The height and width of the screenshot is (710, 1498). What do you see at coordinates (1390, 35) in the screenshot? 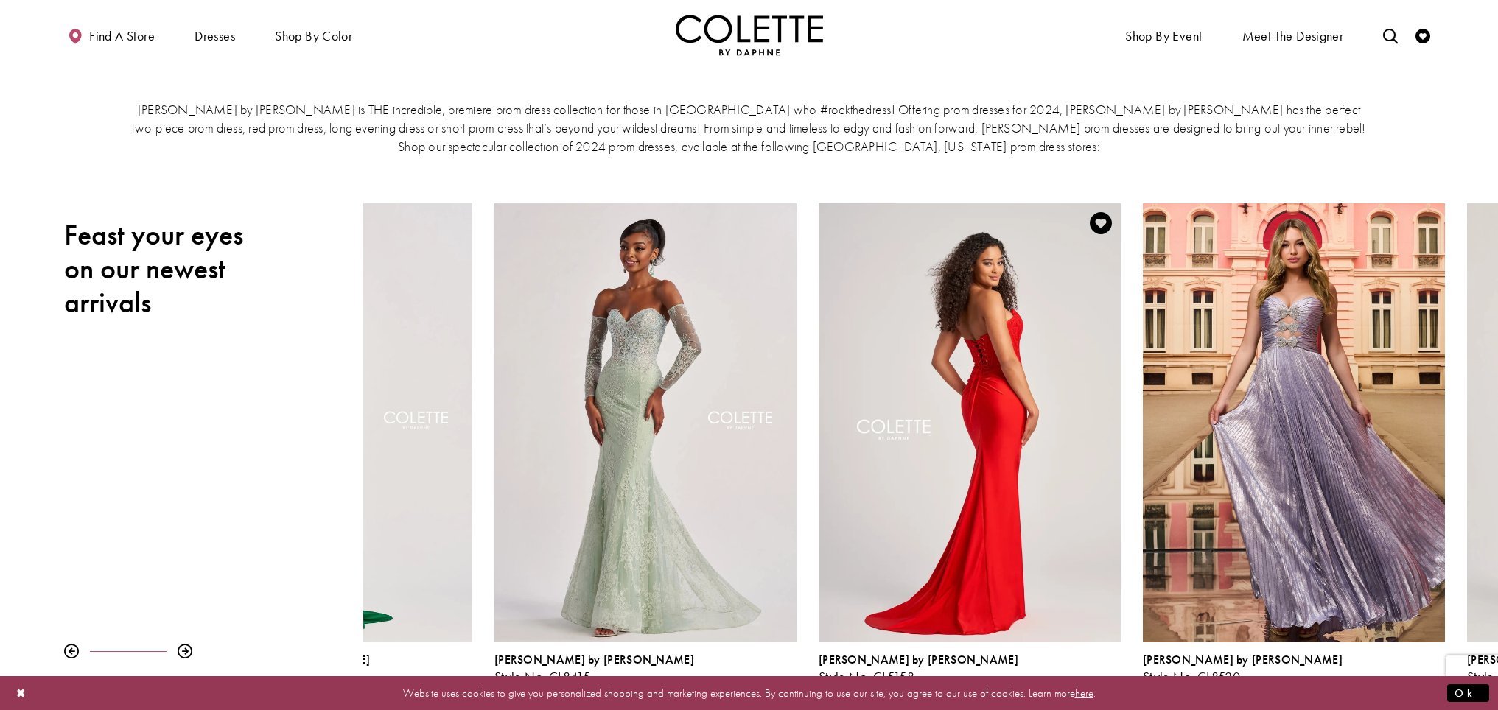
I see `a: Toggle search` at bounding box center [1390, 35].